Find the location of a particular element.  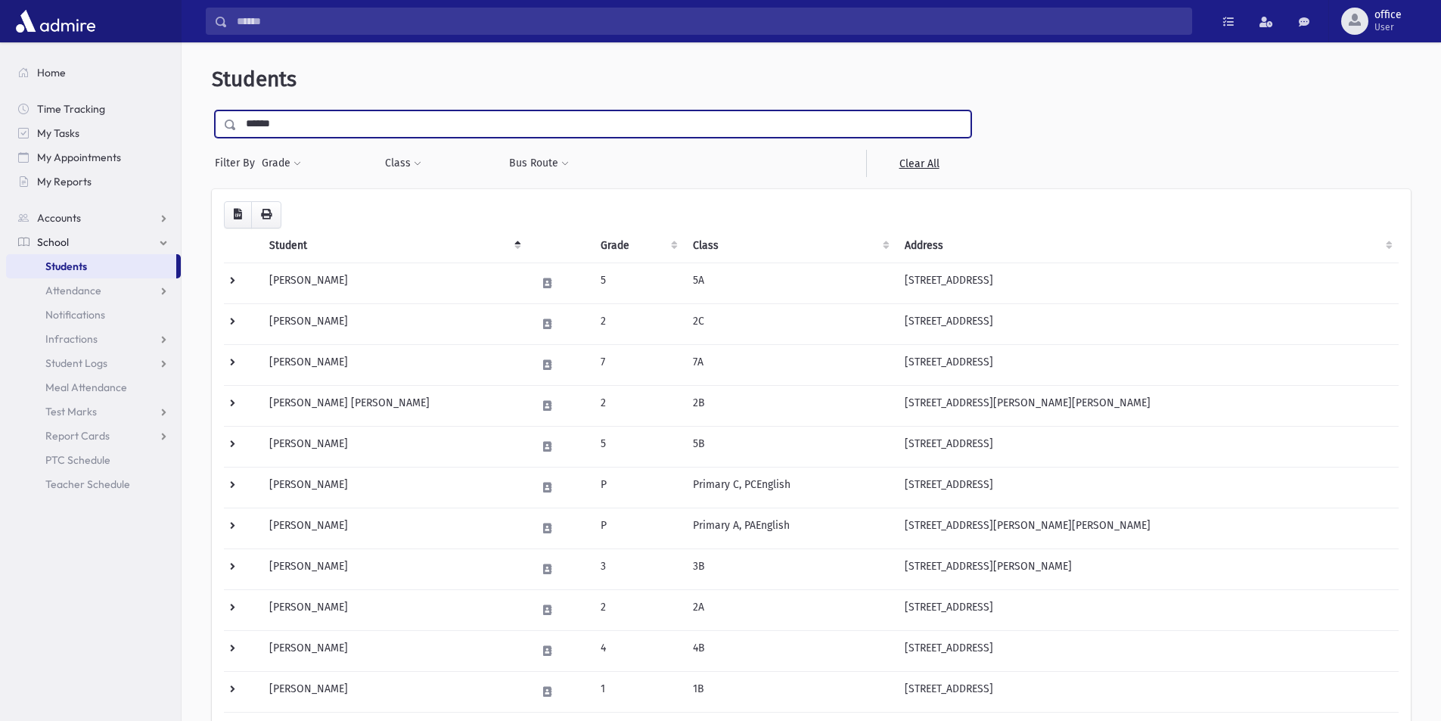

span: PTC Schedule is located at coordinates (78, 460).